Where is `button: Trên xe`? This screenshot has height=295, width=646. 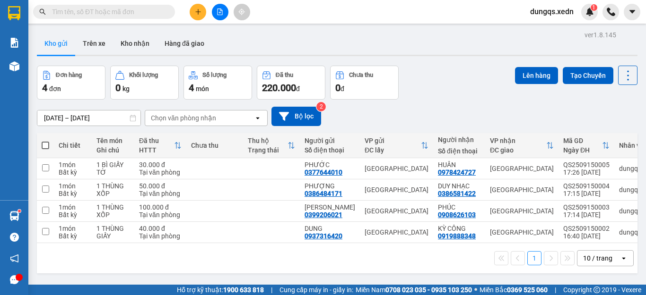 button: Trên xe is located at coordinates (94, 43).